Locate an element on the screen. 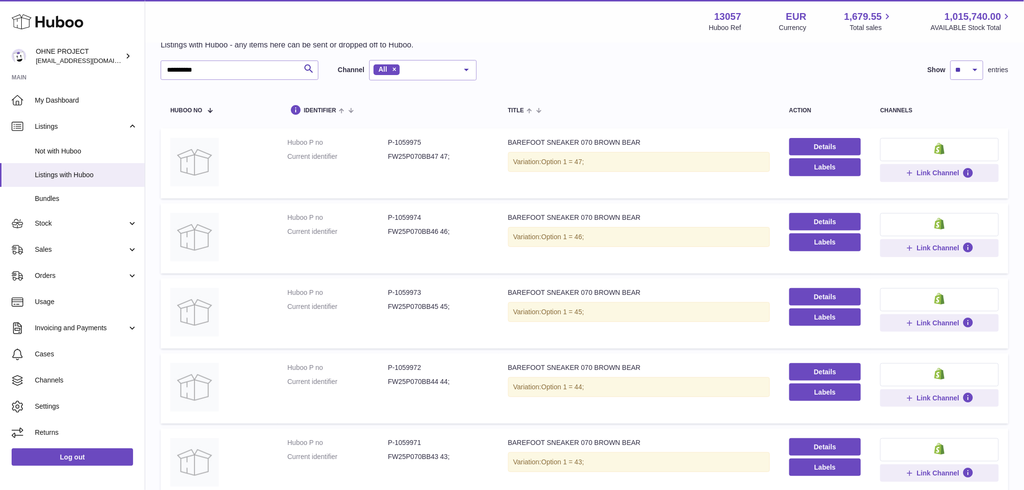 The image size is (1024, 490). span: My Dashboard is located at coordinates (86, 100).